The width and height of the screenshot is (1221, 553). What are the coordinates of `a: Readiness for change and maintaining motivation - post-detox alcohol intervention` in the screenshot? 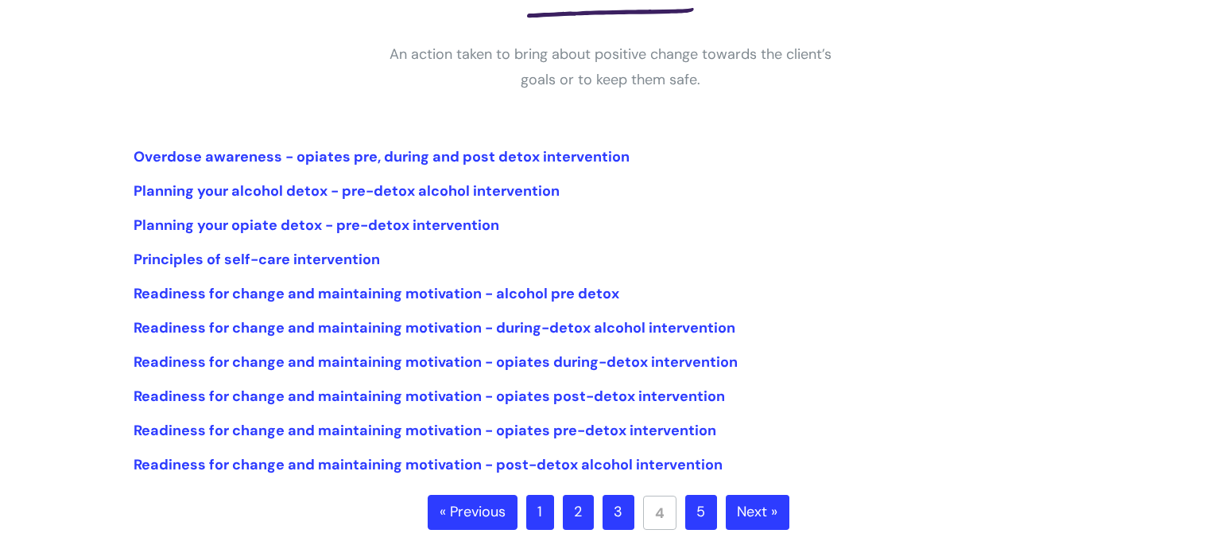 It's located at (428, 464).